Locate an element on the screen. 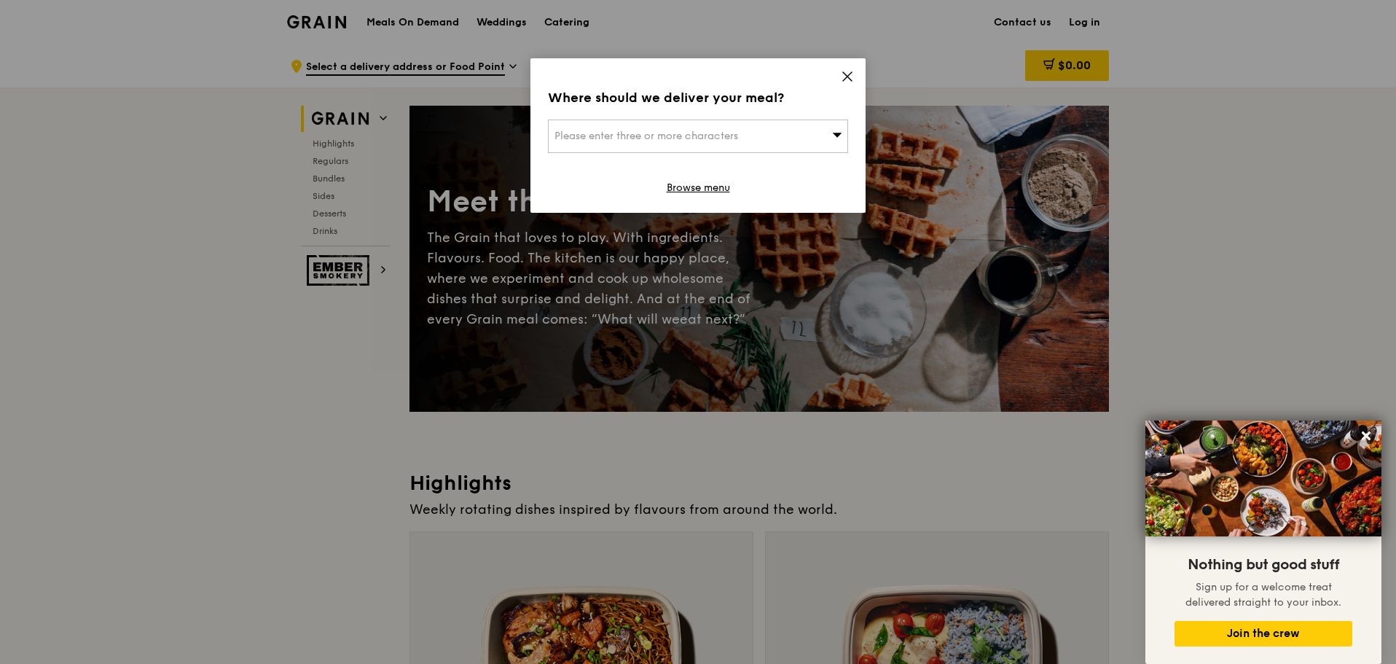 The image size is (1396, 664). div: Where should we deliver your meal? is located at coordinates (698, 98).